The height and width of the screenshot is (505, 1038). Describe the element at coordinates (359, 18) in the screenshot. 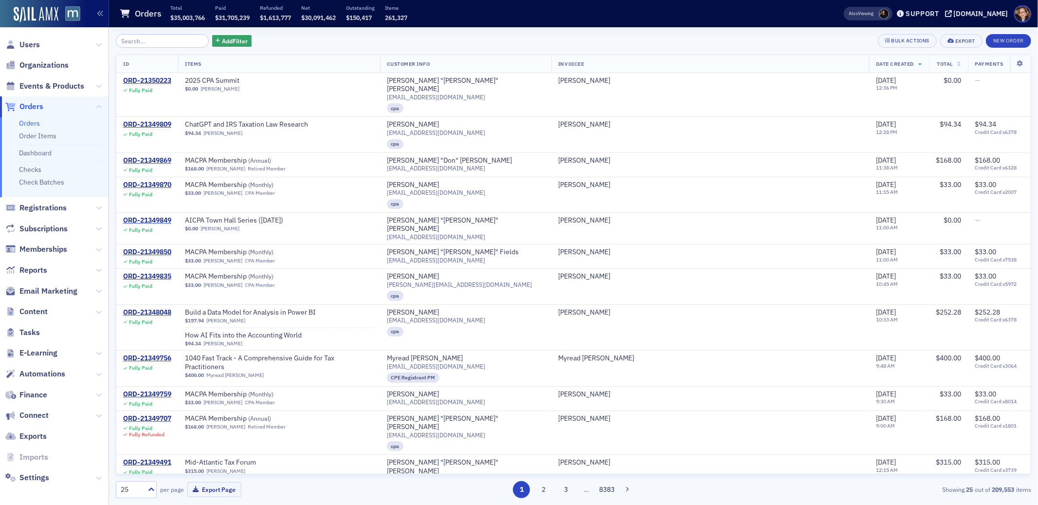

I see `span: $150,417` at that location.